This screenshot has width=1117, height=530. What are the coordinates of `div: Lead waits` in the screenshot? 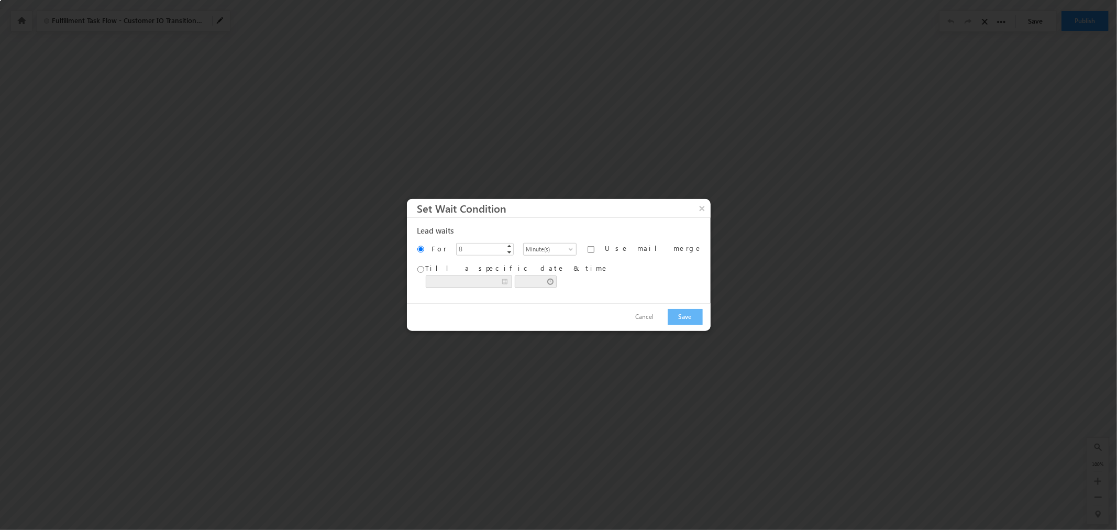 It's located at (560, 230).